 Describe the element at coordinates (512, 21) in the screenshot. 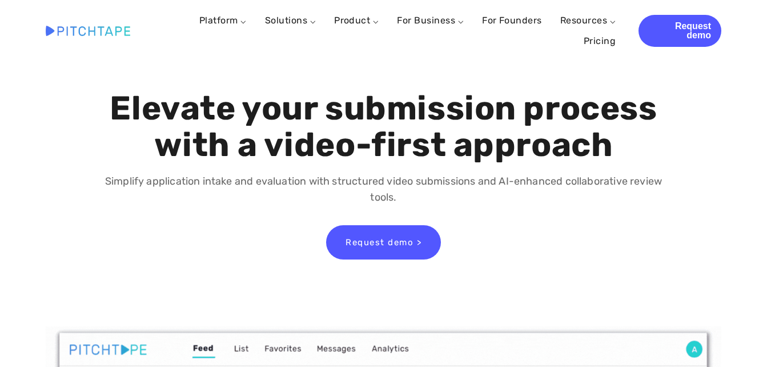

I see `a: For Founders` at that location.